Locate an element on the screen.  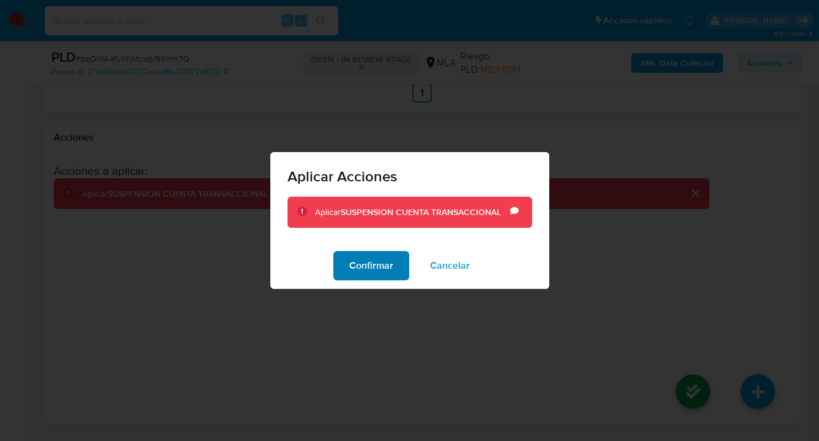
button: Cancelar is located at coordinates (449, 266).